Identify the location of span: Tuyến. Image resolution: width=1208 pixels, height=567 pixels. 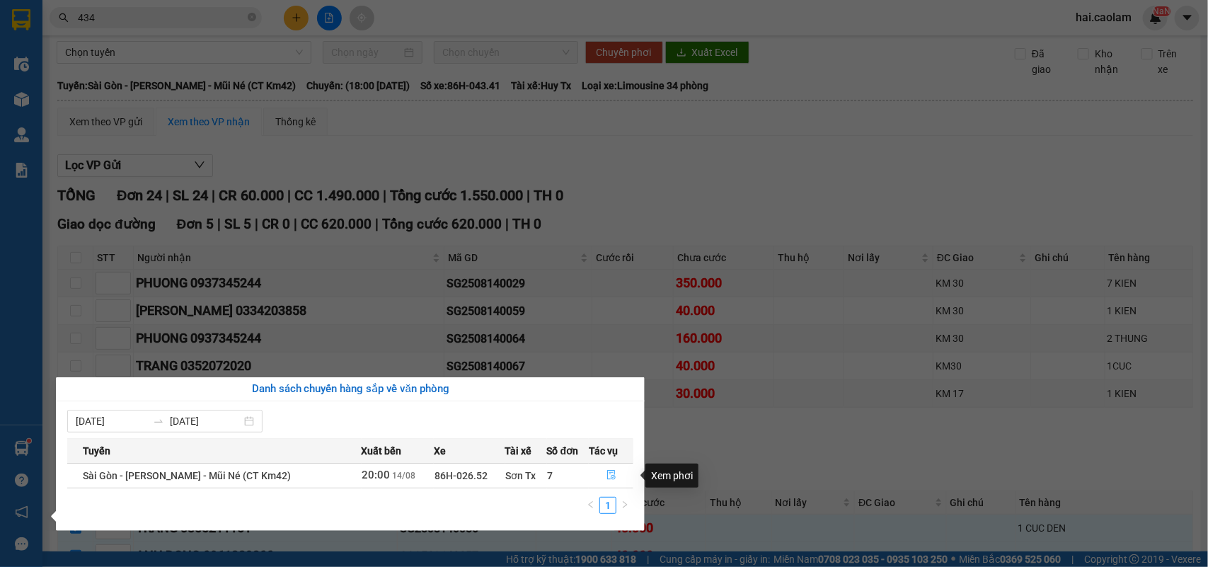
(96, 451).